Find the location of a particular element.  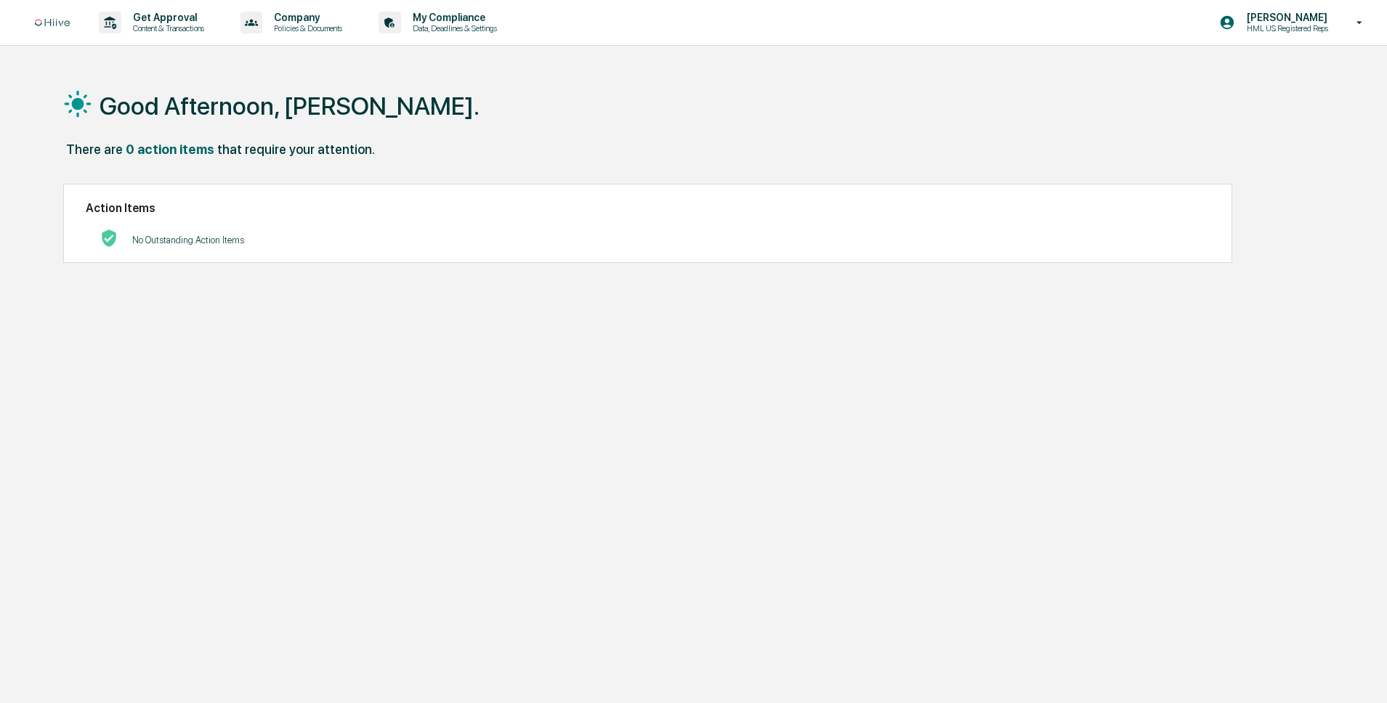

p: Policies & Documents is located at coordinates (306, 28).